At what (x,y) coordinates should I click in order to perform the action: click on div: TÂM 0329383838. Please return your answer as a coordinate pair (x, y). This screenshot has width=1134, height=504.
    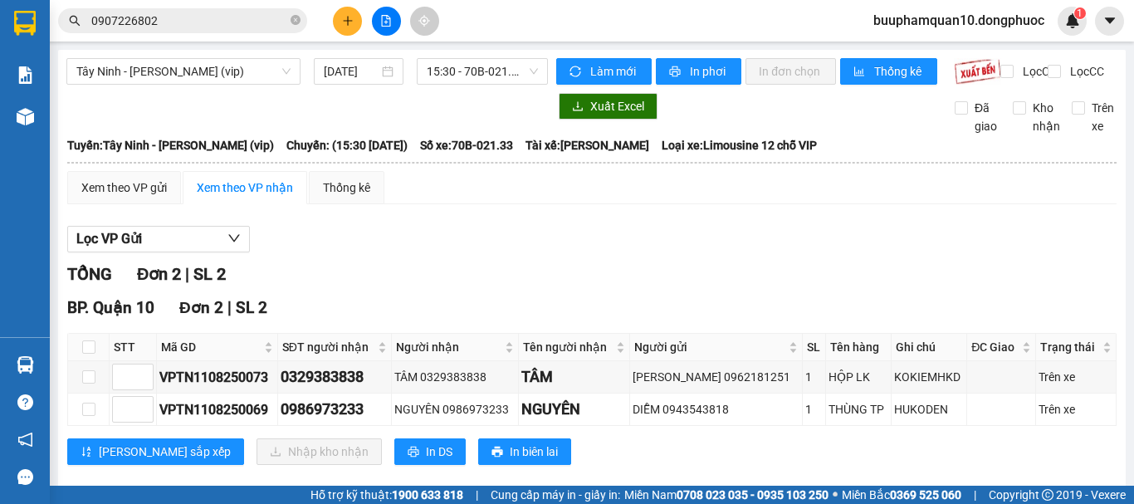
    Looking at the image, I should click on (455, 377).